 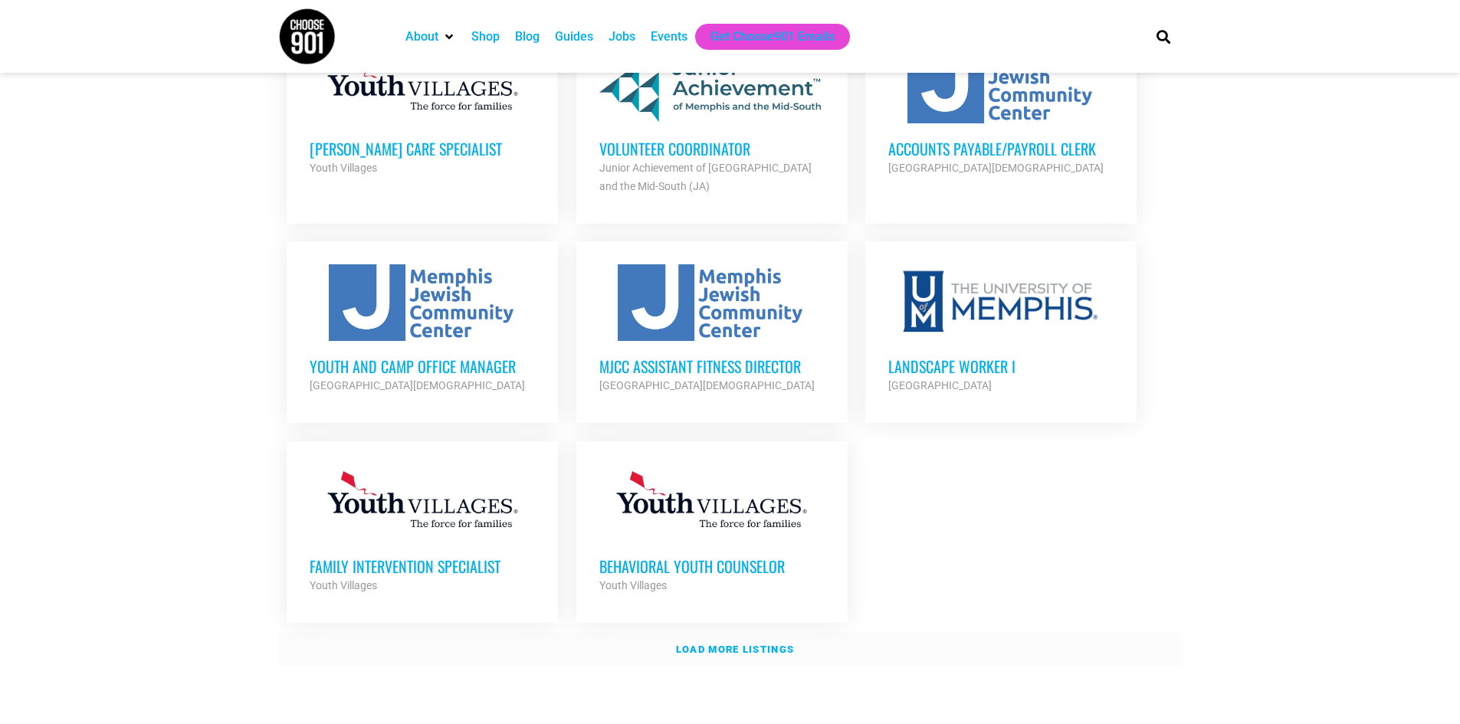 I want to click on h3: Landscape Worker I, so click(x=1001, y=366).